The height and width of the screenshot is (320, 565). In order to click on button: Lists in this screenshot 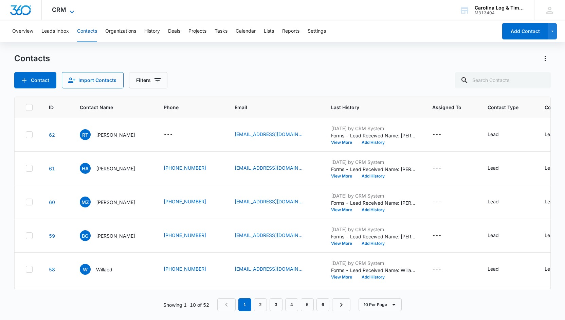, I will do `click(269, 31)`.